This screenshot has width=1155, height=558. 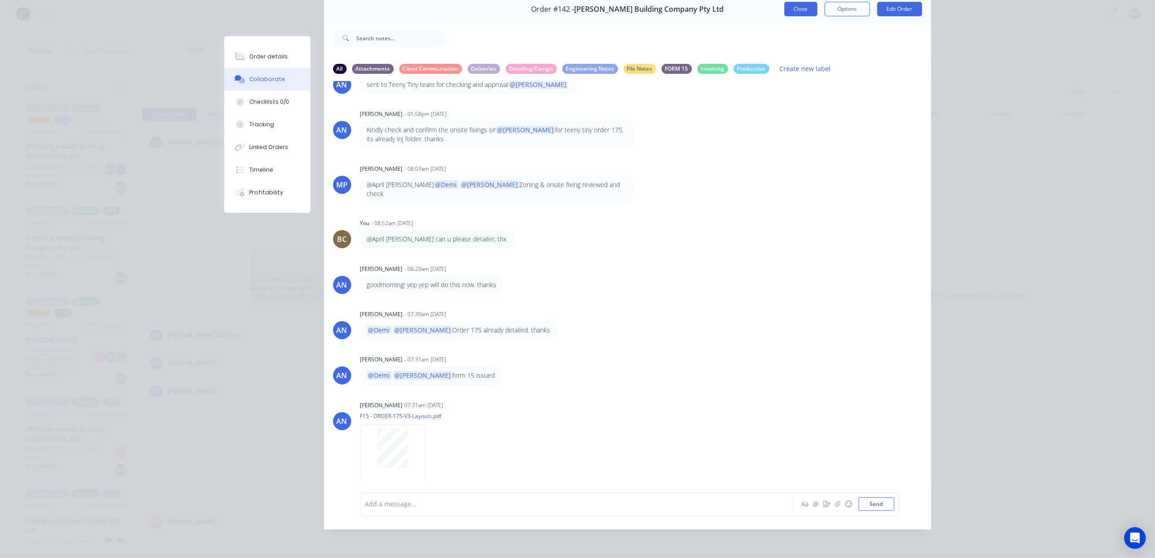 What do you see at coordinates (267, 79) in the screenshot?
I see `button: Collaborate` at bounding box center [267, 79].